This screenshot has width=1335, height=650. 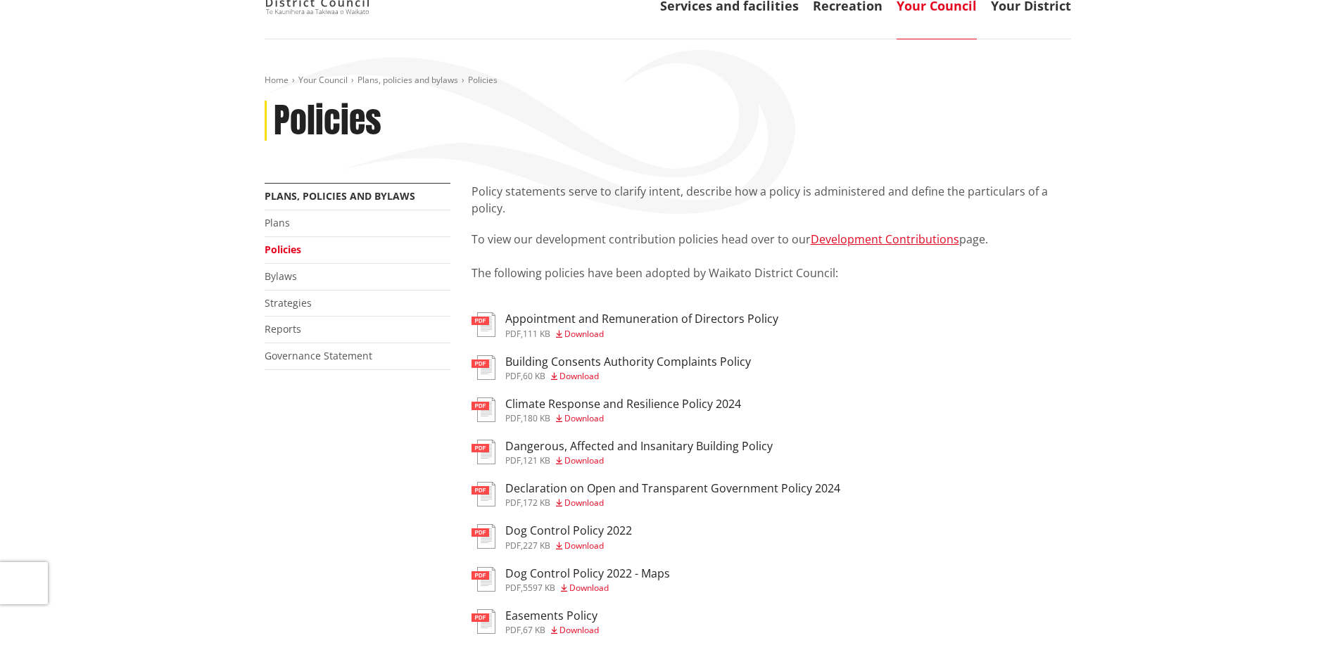 I want to click on h1: Policies, so click(x=327, y=121).